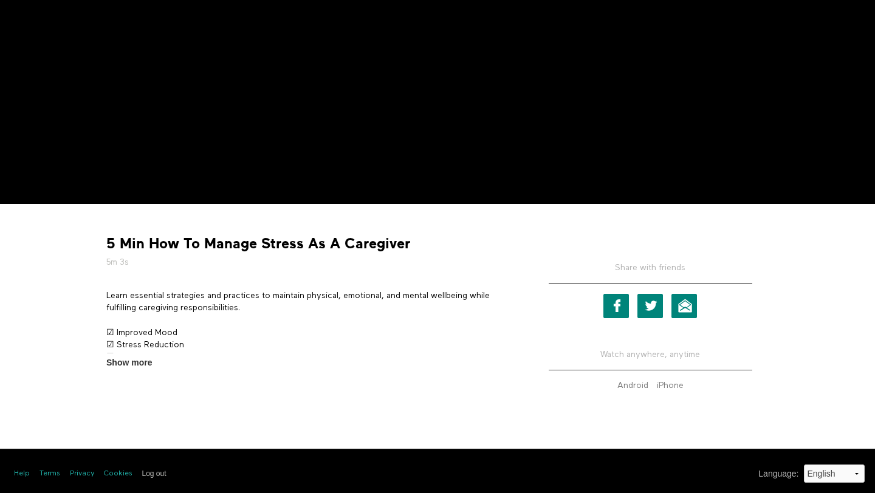  What do you see at coordinates (22, 474) in the screenshot?
I see `a: Help` at bounding box center [22, 474].